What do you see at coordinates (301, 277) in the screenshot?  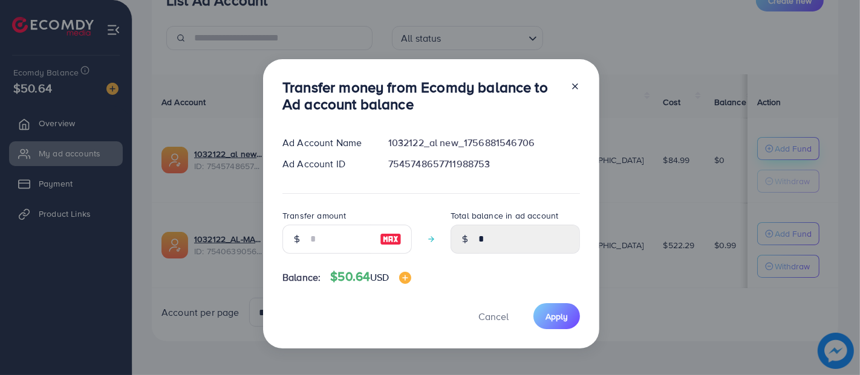 I see `span: Balance:` at bounding box center [301, 277].